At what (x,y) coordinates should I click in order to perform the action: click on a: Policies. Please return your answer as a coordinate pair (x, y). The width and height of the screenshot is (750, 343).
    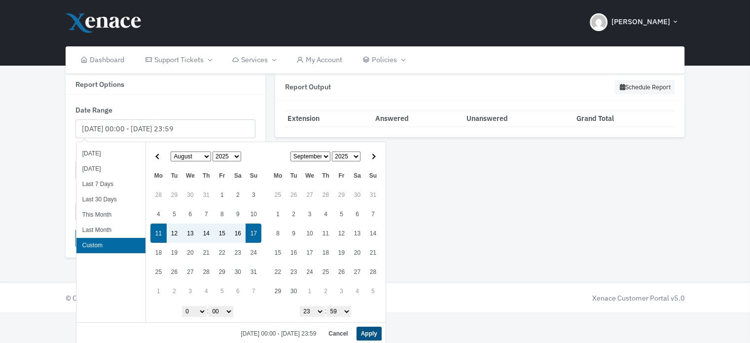
    Looking at the image, I should click on (384, 60).